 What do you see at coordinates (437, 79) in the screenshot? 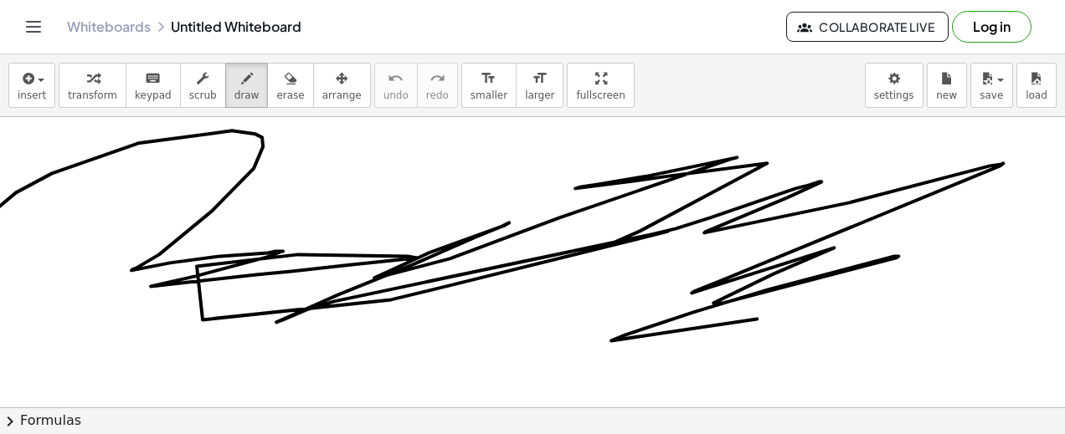
I see `i: redo` at bounding box center [437, 79].